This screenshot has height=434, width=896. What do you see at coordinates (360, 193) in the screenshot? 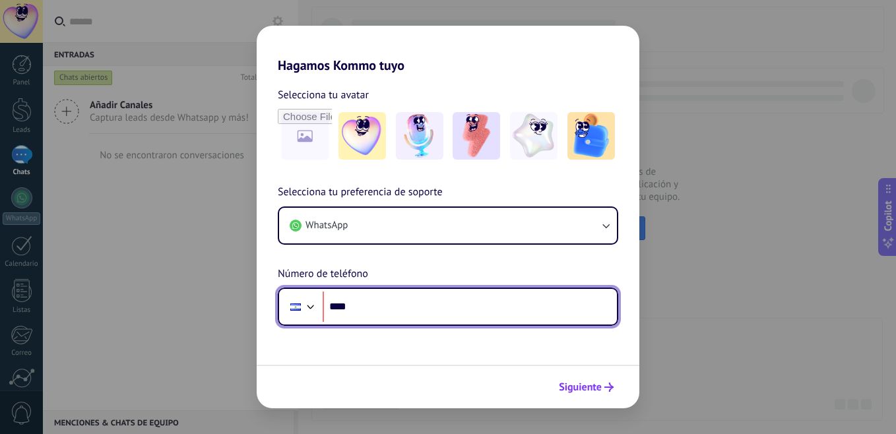
I see `span: Selecciona tu preferencia de soporte` at bounding box center [360, 193].